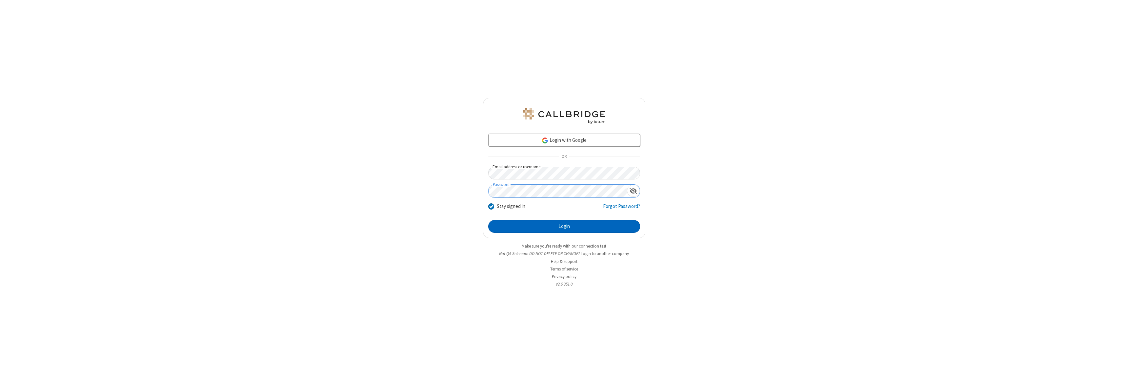 Image resolution: width=1128 pixels, height=390 pixels. What do you see at coordinates (621, 209) in the screenshot?
I see `a: Forgot Password?` at bounding box center [621, 209].